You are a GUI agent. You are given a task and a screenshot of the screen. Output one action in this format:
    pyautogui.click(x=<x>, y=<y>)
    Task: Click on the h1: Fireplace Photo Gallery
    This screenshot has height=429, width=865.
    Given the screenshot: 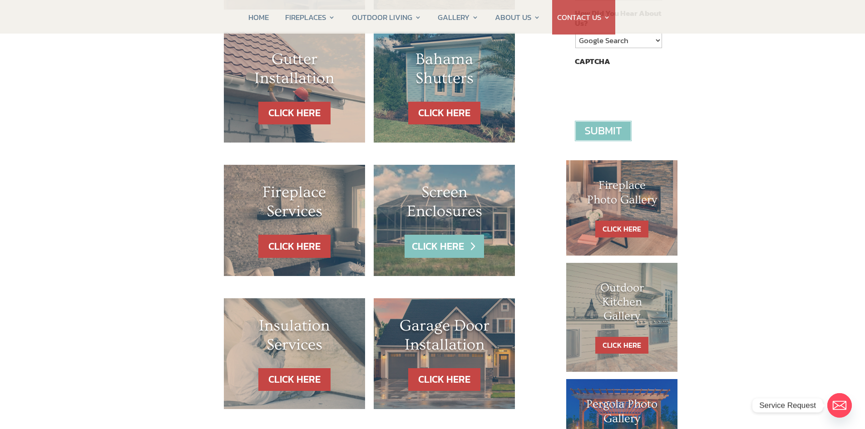 What is the action you would take?
    pyautogui.click(x=622, y=195)
    